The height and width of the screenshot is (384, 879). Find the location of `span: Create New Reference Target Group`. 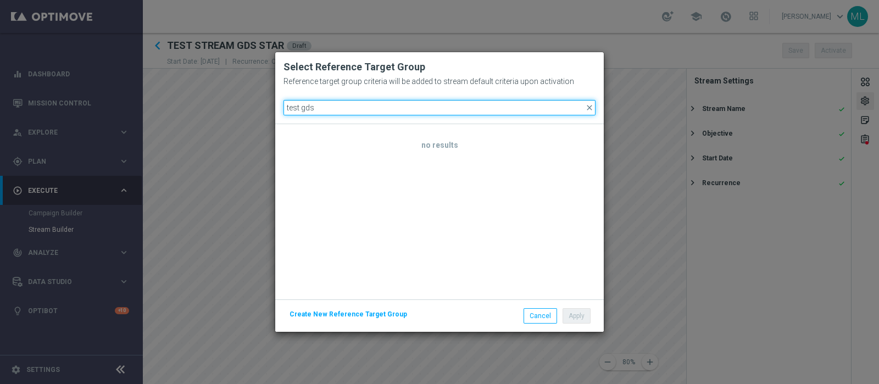

span: Create New Reference Target Group is located at coordinates (348, 314).